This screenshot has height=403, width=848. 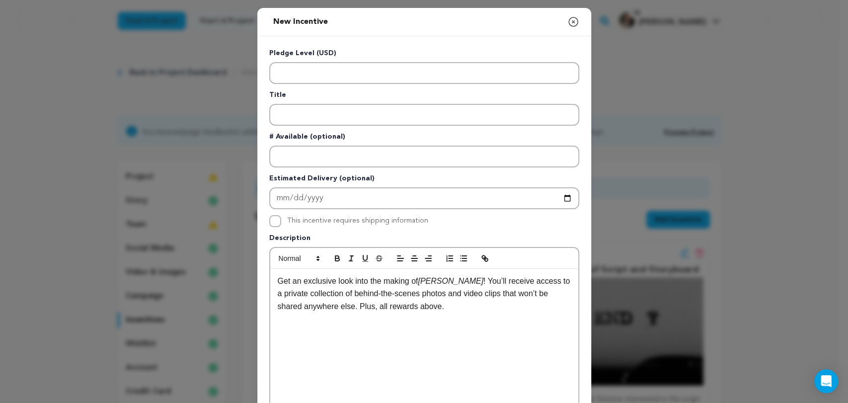 I want to click on h2: New Incentive, so click(x=301, y=22).